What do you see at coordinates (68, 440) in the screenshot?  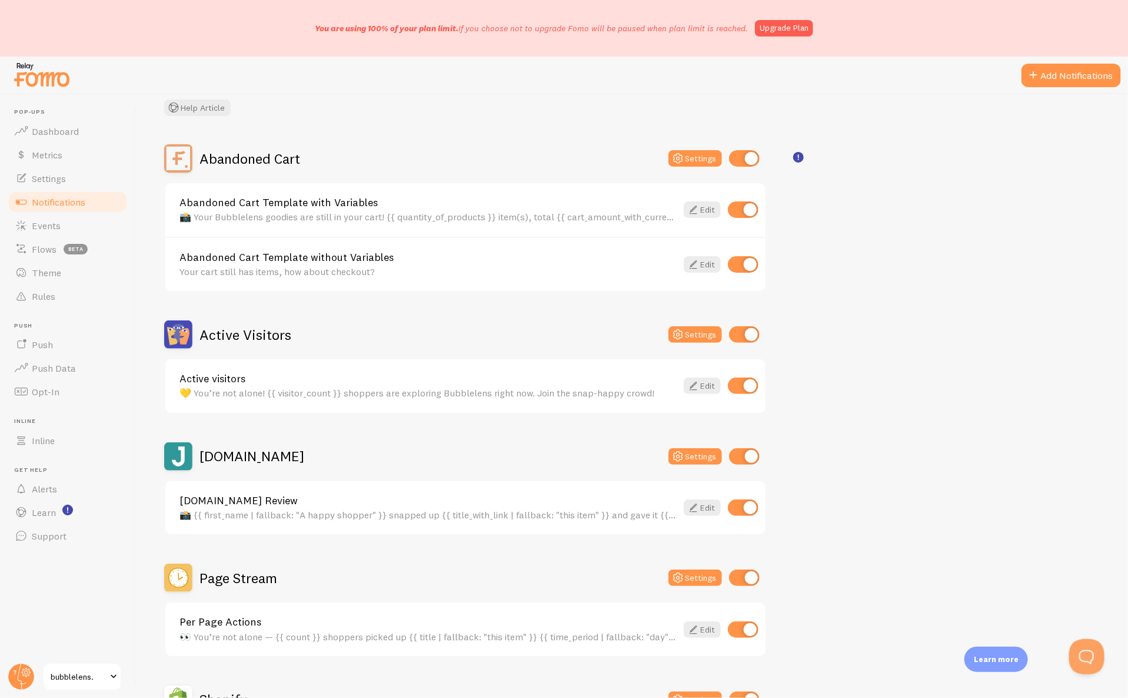 I see `a: Inline` at bounding box center [68, 440].